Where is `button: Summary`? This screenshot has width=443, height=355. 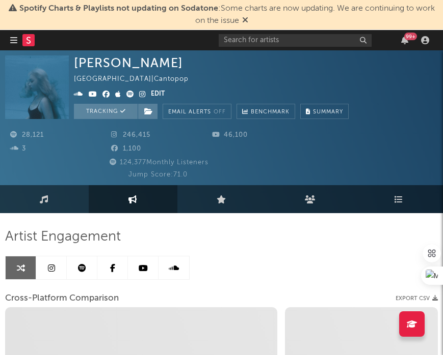 button: Summary is located at coordinates (324, 112).